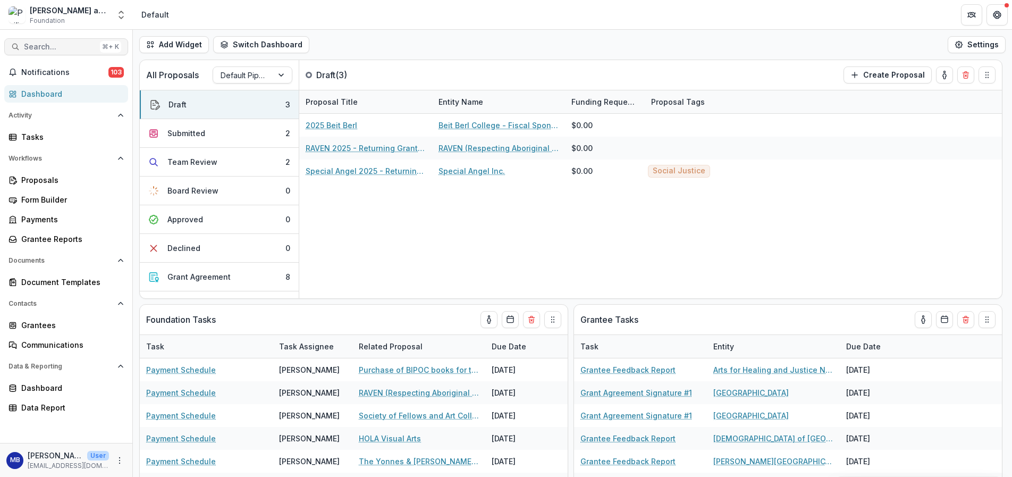 This screenshot has width=1012, height=477. I want to click on div: Draft, so click(178, 104).